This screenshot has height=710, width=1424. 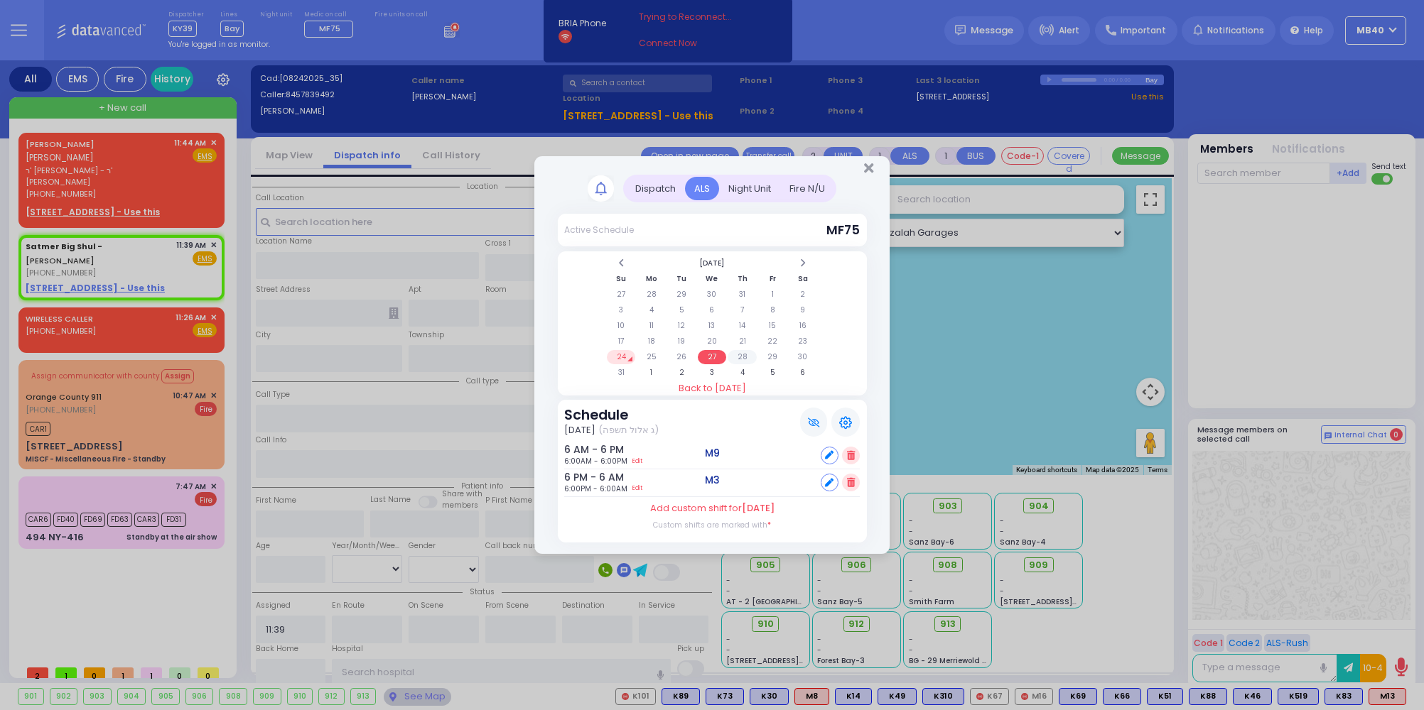 What do you see at coordinates (621, 342) in the screenshot?
I see `td: 17` at bounding box center [621, 342].